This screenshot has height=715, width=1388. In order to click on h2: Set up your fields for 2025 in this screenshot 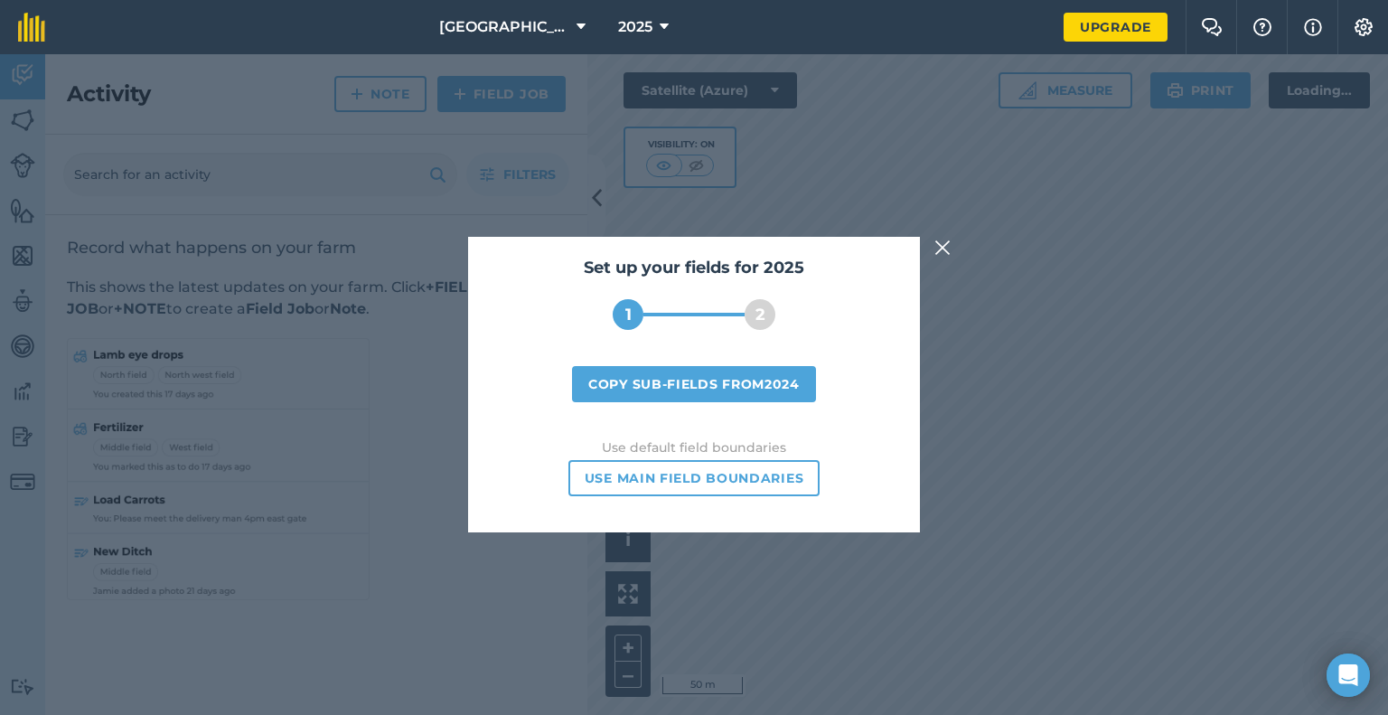, I will do `click(694, 267)`.